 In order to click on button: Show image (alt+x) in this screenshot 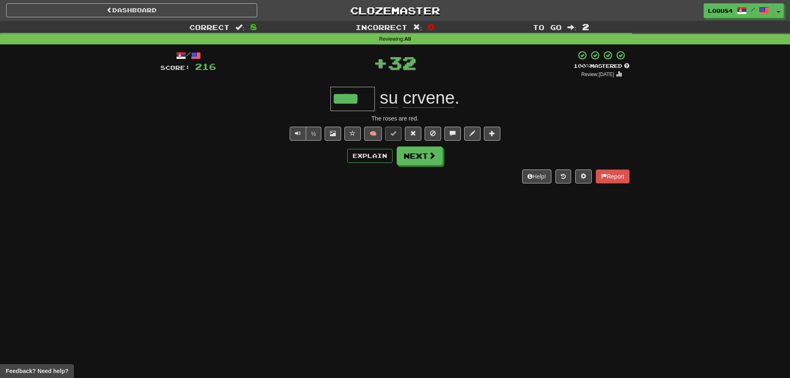, I will do `click(333, 134)`.